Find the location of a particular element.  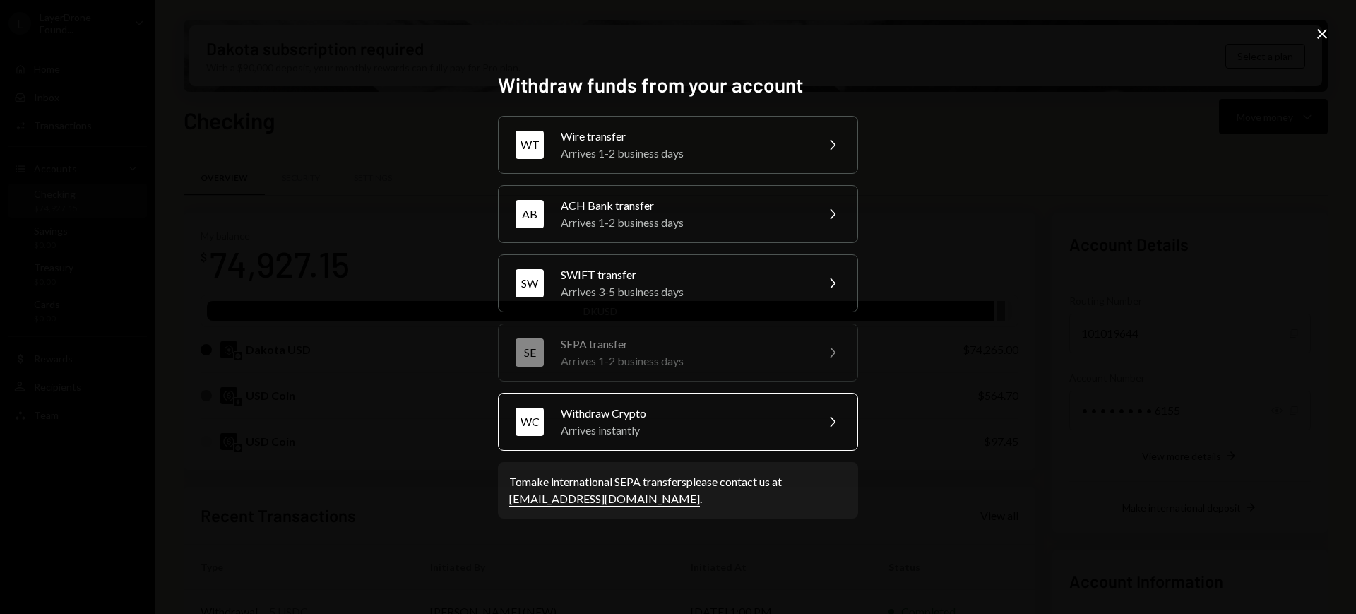

div: To make international SEPA transfers please contact us at . is located at coordinates (678, 490).